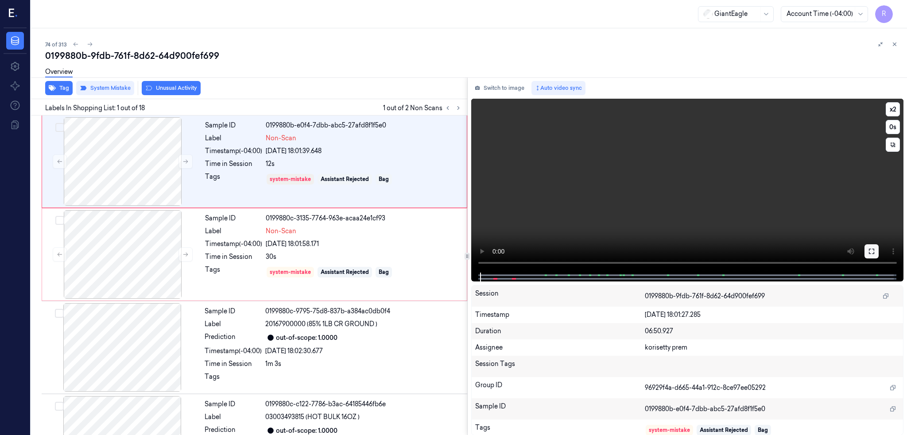 This screenshot has height=435, width=907. What do you see at coordinates (893, 127) in the screenshot?
I see `button: 0s` at bounding box center [893, 127].